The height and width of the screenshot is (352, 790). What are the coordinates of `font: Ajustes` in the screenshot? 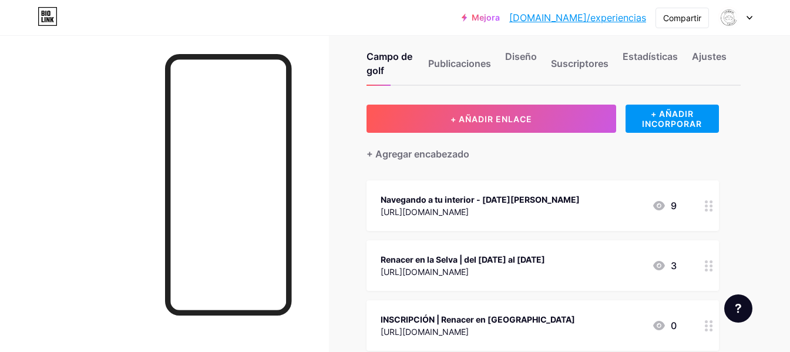 It's located at (709, 56).